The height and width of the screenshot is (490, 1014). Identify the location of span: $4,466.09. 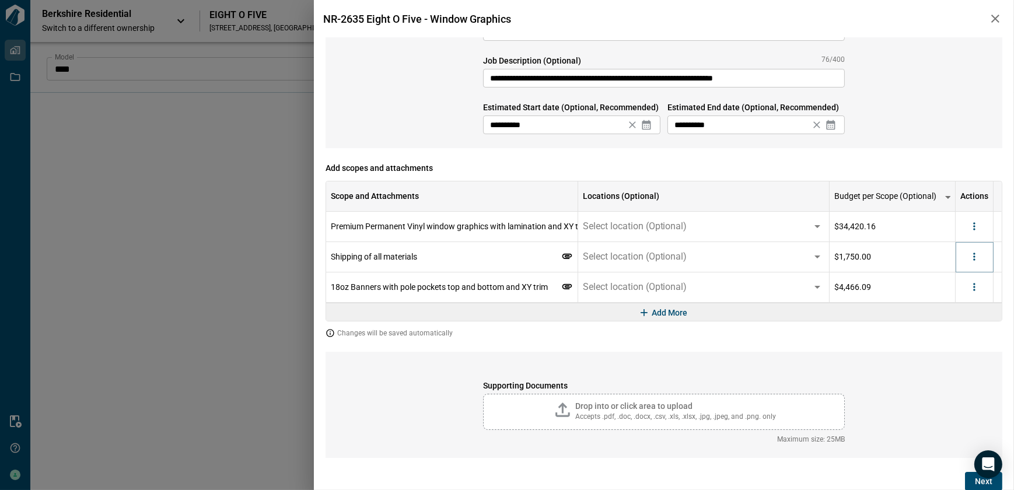
(853, 287).